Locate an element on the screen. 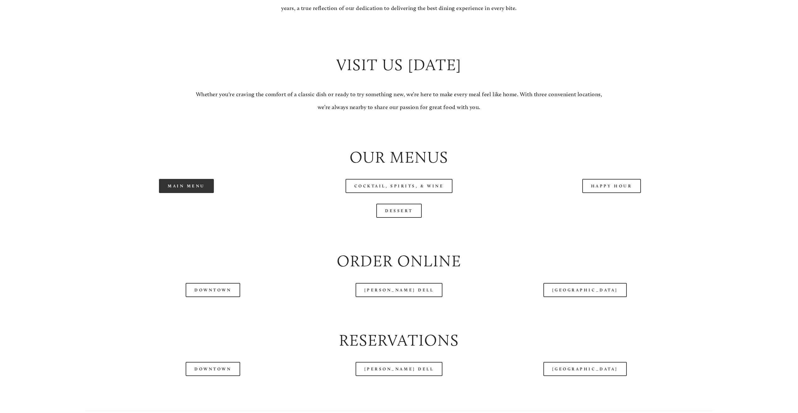 This screenshot has height=413, width=798. h2: Reservations is located at coordinates (399, 340).